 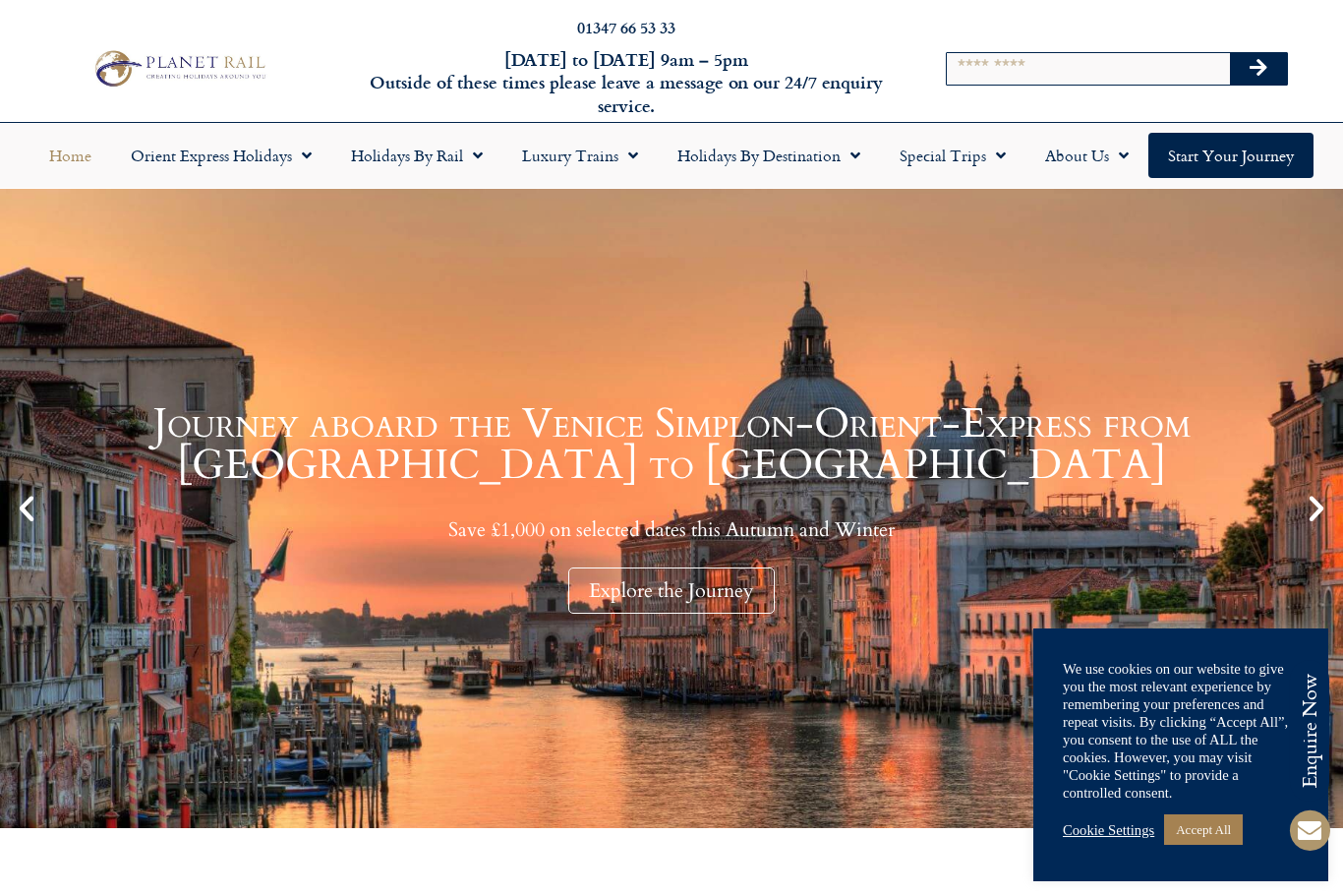 I want to click on a: Special Trips, so click(x=953, y=156).